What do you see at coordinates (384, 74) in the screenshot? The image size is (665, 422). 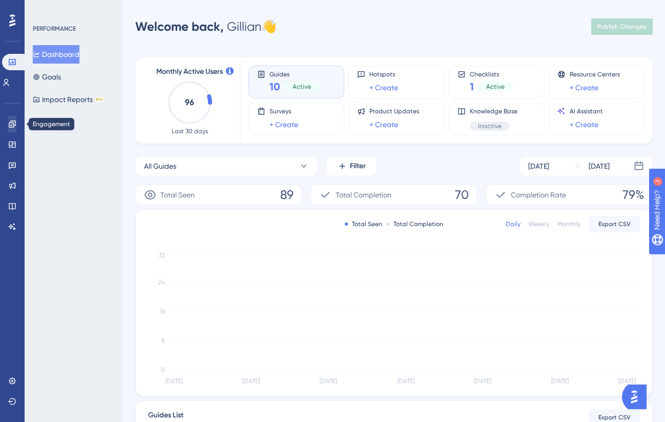 I see `span: Hotspots` at bounding box center [384, 74].